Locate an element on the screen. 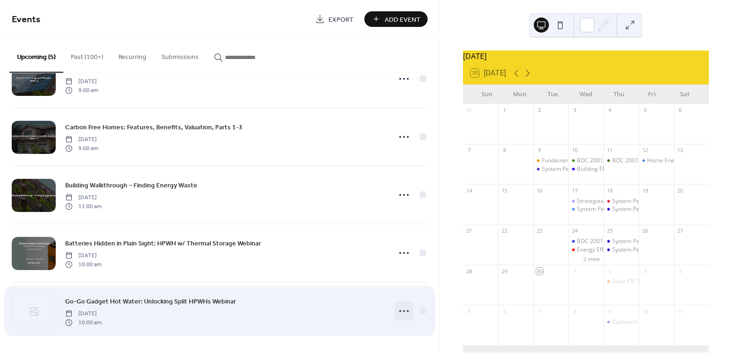  a: Add Event is located at coordinates (396, 19).